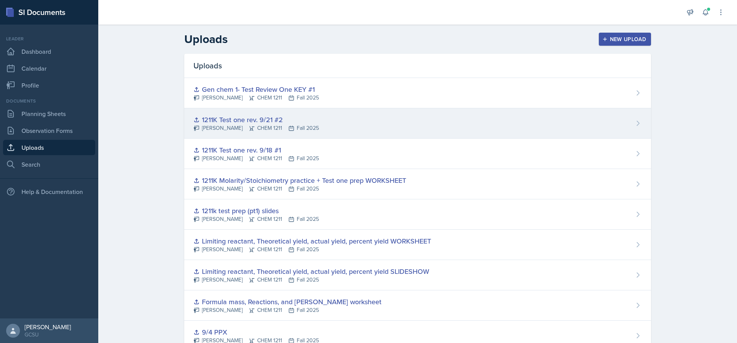 This screenshot has height=343, width=737. What do you see at coordinates (49, 39) in the screenshot?
I see `div: Leader` at bounding box center [49, 39].